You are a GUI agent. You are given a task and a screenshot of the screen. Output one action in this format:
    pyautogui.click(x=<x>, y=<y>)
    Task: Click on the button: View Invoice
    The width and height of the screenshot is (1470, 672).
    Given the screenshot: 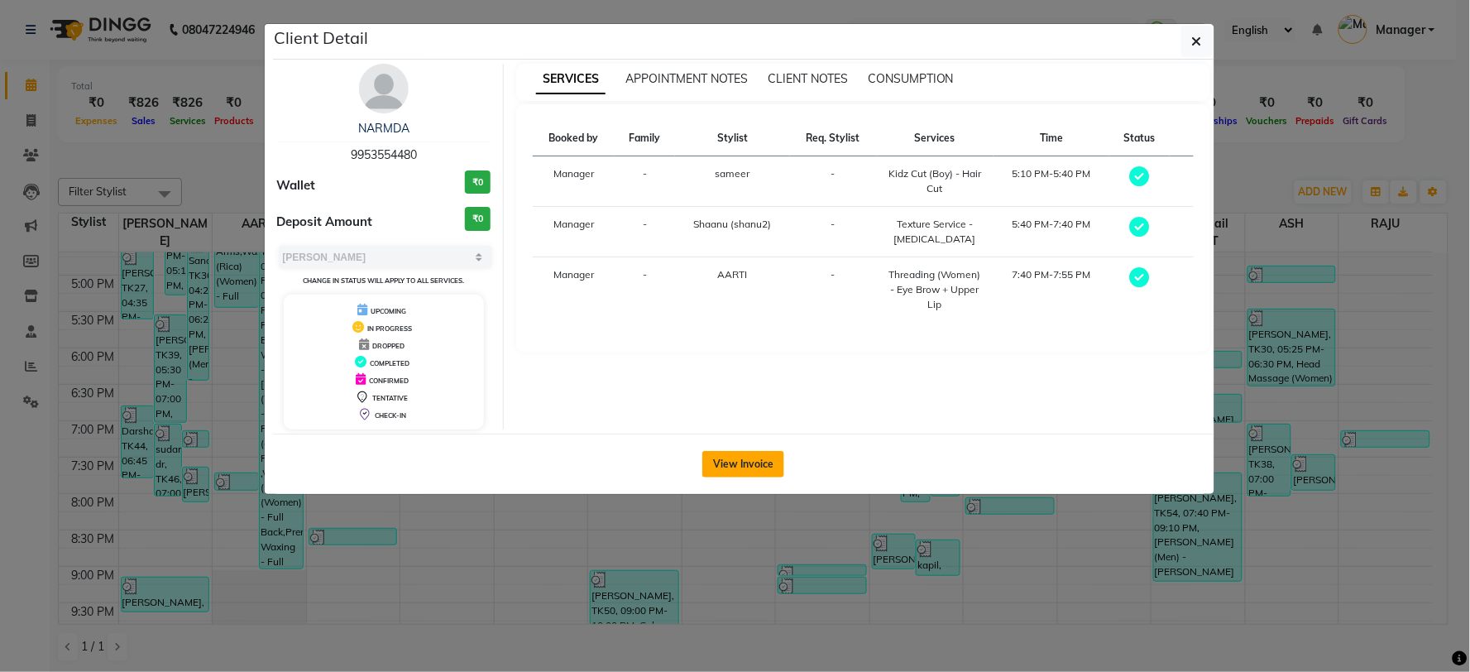 What is the action you would take?
    pyautogui.click(x=743, y=464)
    